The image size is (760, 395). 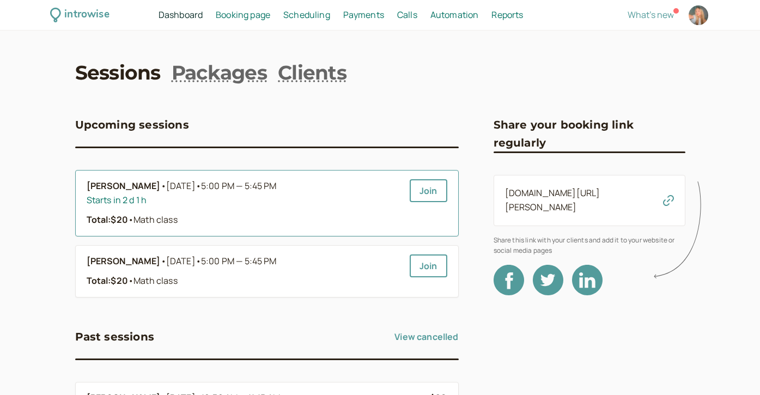 I want to click on a: Scheduling, so click(x=307, y=15).